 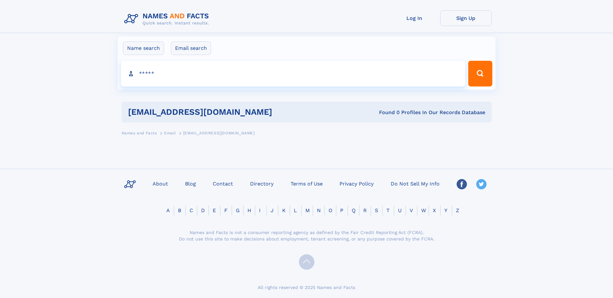 What do you see at coordinates (223, 184) in the screenshot?
I see `a: Contact` at bounding box center [223, 184].